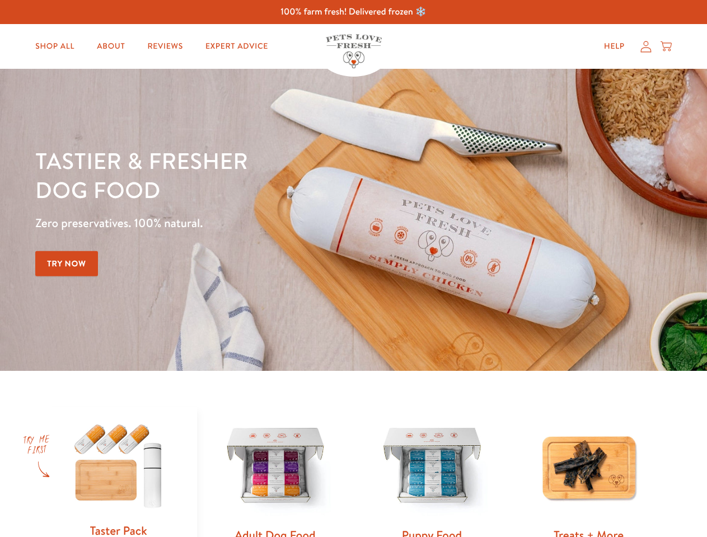 This screenshot has width=707, height=537. I want to click on a: About, so click(111, 46).